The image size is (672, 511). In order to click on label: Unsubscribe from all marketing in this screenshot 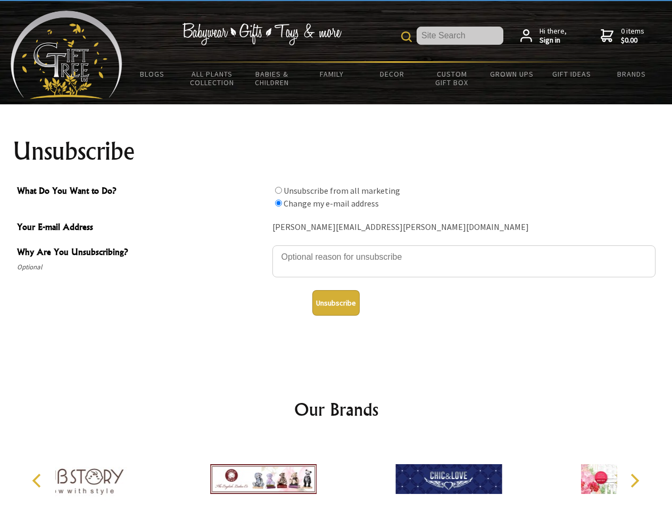, I will do `click(341, 190)`.